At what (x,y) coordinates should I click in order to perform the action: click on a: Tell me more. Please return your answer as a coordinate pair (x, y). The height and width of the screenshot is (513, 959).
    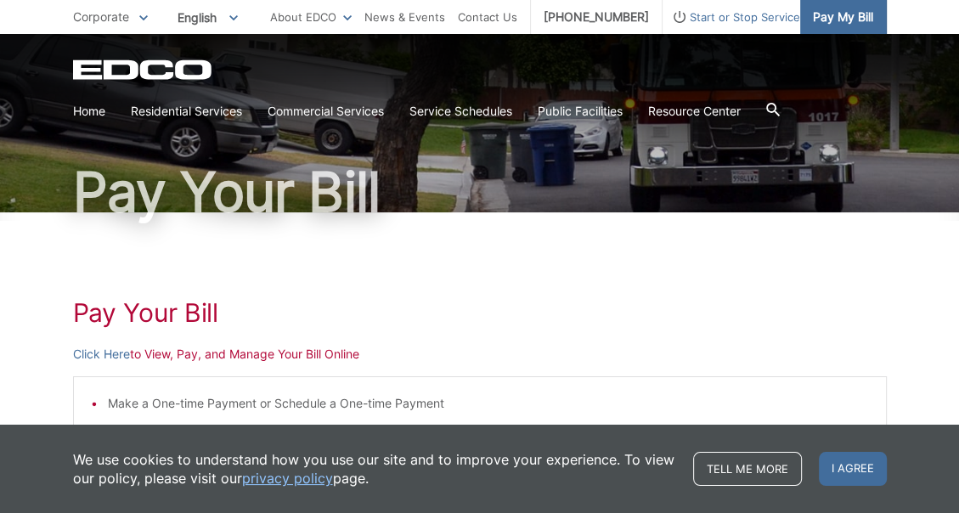
    Looking at the image, I should click on (747, 469).